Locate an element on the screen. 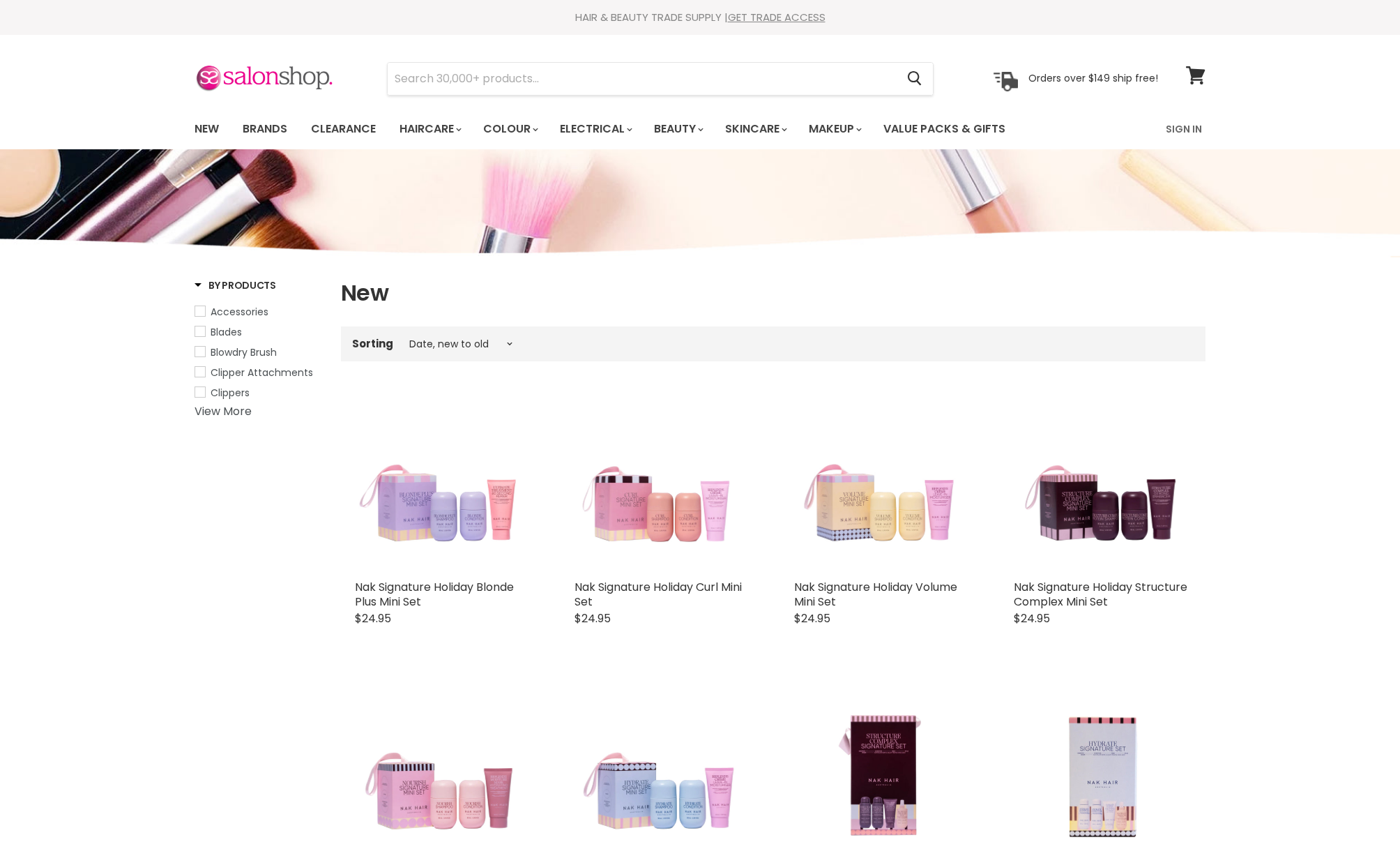 The image size is (1400, 849). a: Brands is located at coordinates (265, 129).